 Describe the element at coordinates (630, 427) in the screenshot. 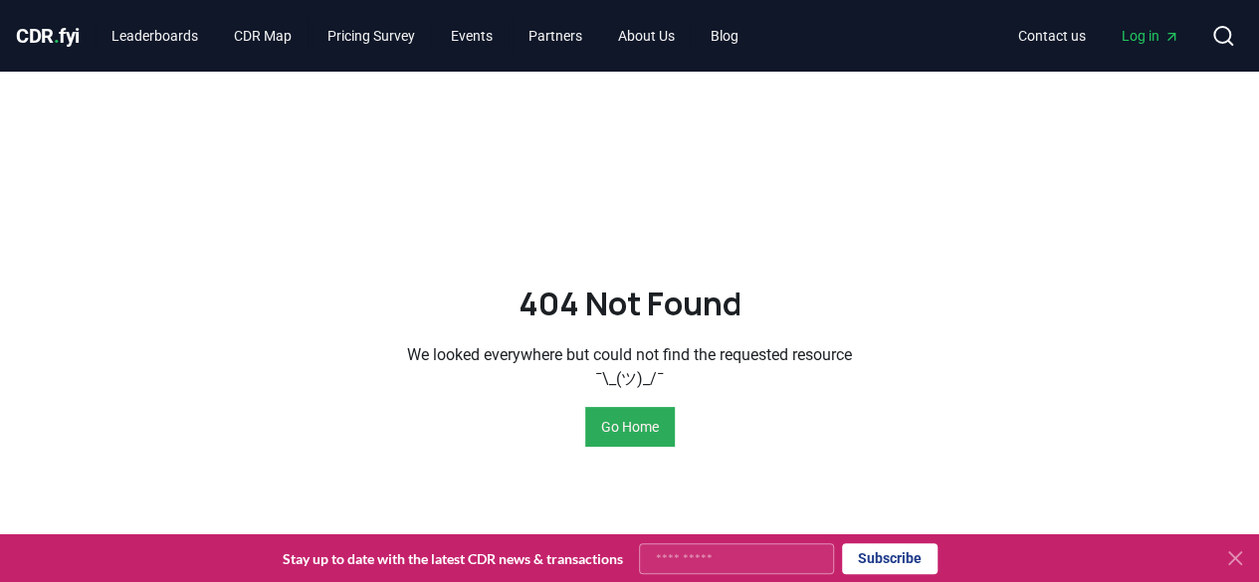

I see `a: Go Home` at that location.